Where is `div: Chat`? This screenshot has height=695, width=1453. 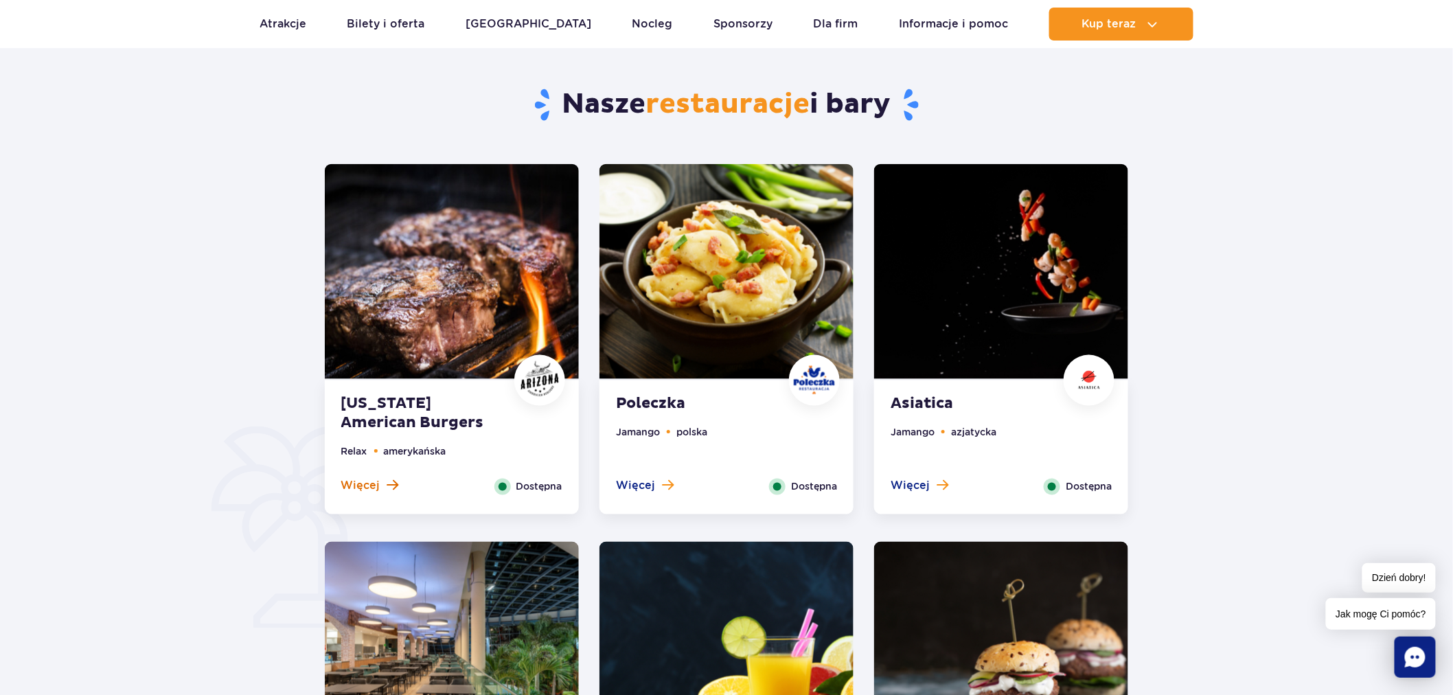 div: Chat is located at coordinates (1416, 657).